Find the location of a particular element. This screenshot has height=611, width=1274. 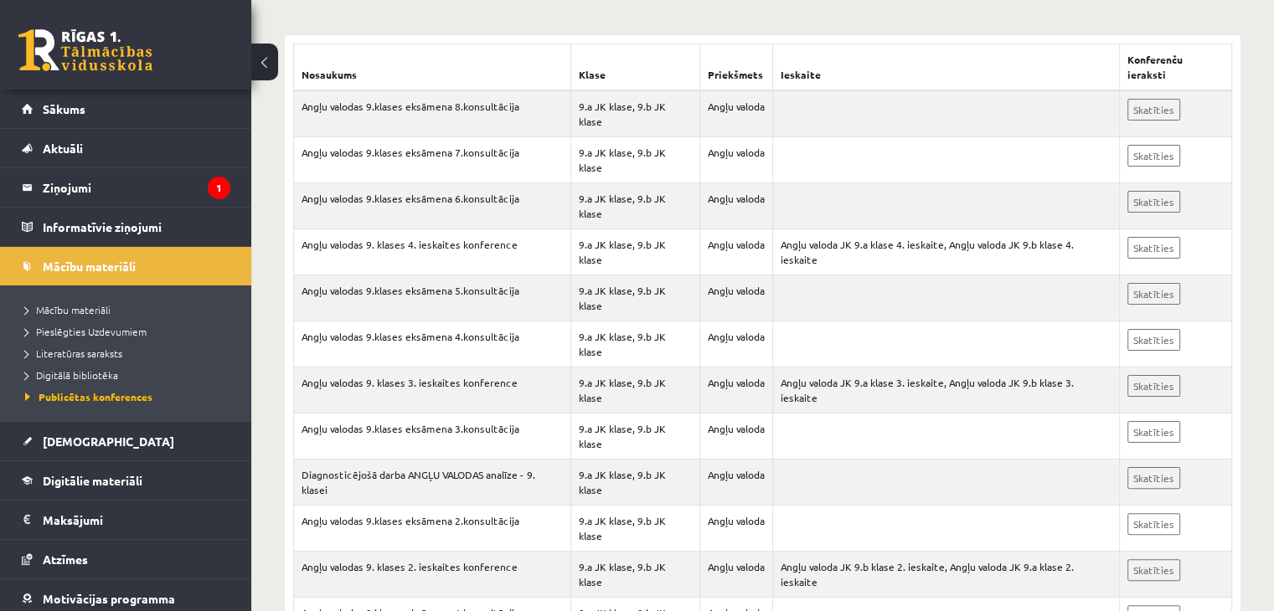

td: Angļu valodas 9. klases 4. ieskaites konference is located at coordinates (432, 252).